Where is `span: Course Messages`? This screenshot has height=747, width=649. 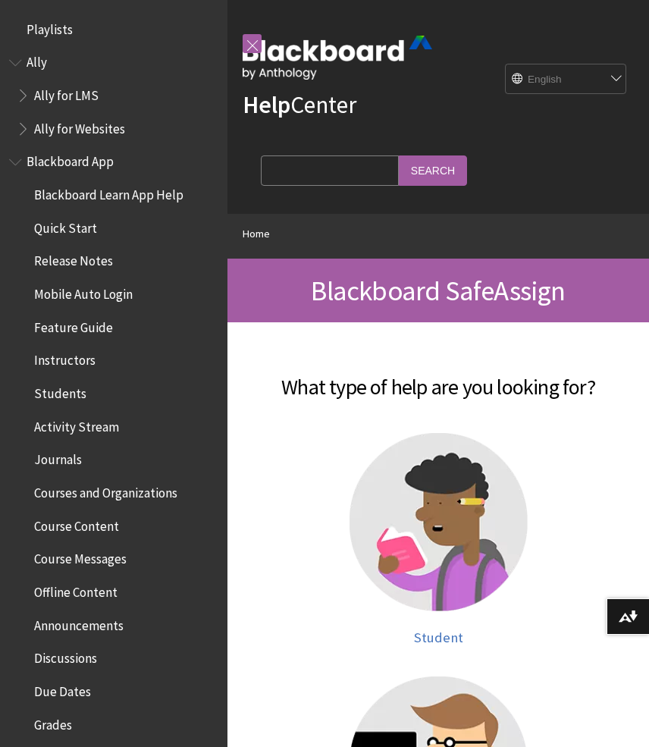
span: Course Messages is located at coordinates (80, 557).